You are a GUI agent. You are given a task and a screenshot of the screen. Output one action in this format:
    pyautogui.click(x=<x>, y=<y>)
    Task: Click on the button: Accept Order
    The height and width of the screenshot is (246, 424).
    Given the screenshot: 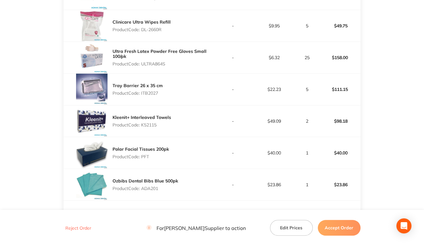 What is the action you would take?
    pyautogui.click(x=339, y=227)
    